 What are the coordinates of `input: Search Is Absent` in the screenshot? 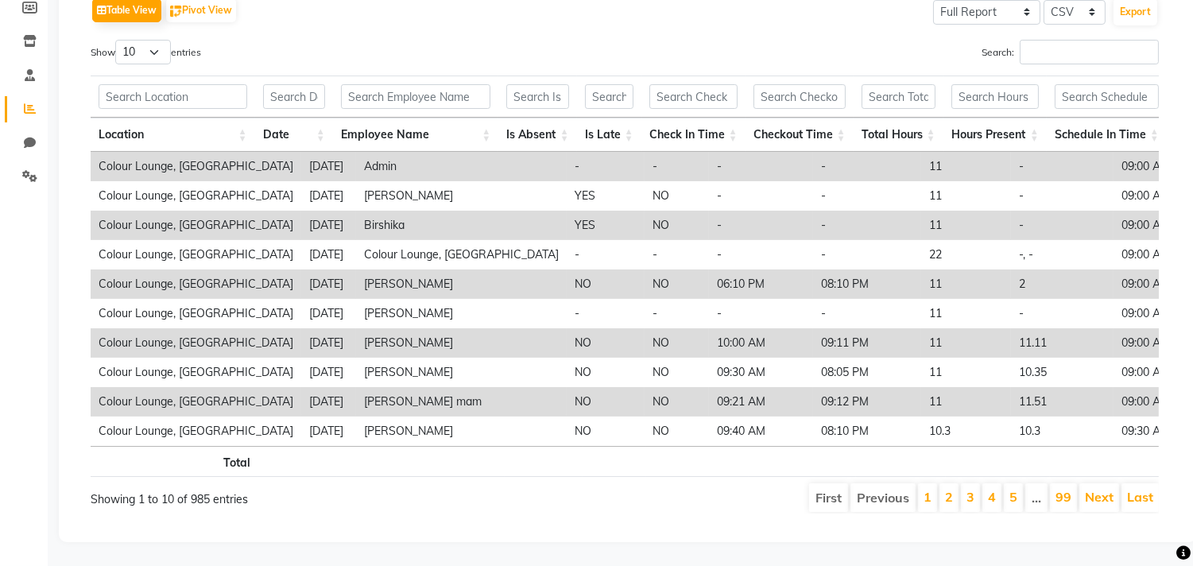 It's located at (537, 96).